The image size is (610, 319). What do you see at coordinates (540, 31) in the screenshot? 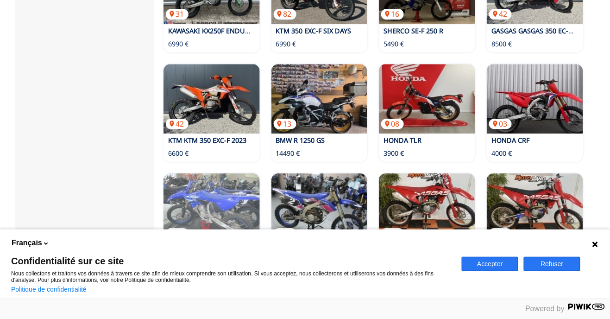
I see `a: GASGAS GASGAS 350 EC-F 2024` at bounding box center [540, 31].